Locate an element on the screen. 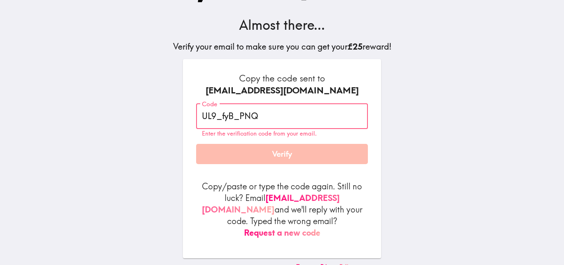 The width and height of the screenshot is (564, 265). p: Enter the verification code from your email. is located at coordinates (282, 133).